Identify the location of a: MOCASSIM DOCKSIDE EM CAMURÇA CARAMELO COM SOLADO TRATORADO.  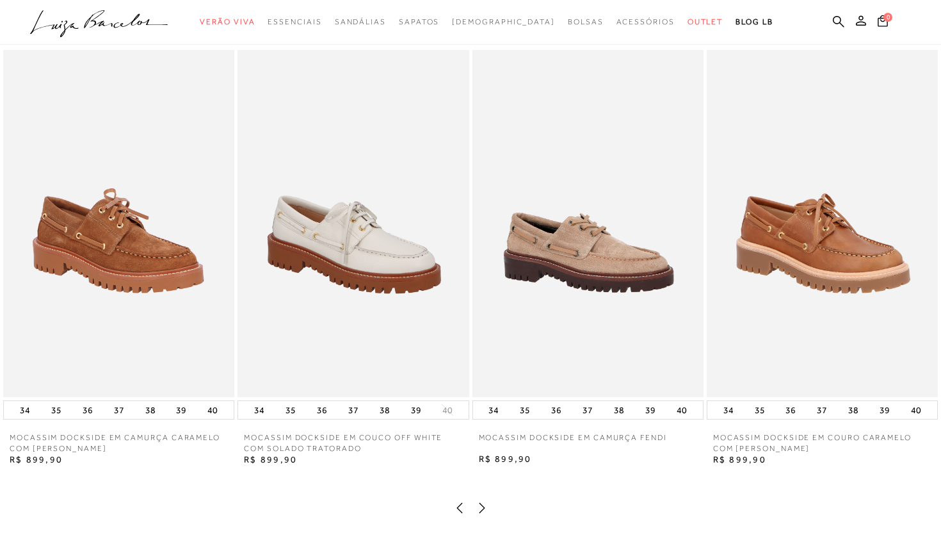
(118, 224).